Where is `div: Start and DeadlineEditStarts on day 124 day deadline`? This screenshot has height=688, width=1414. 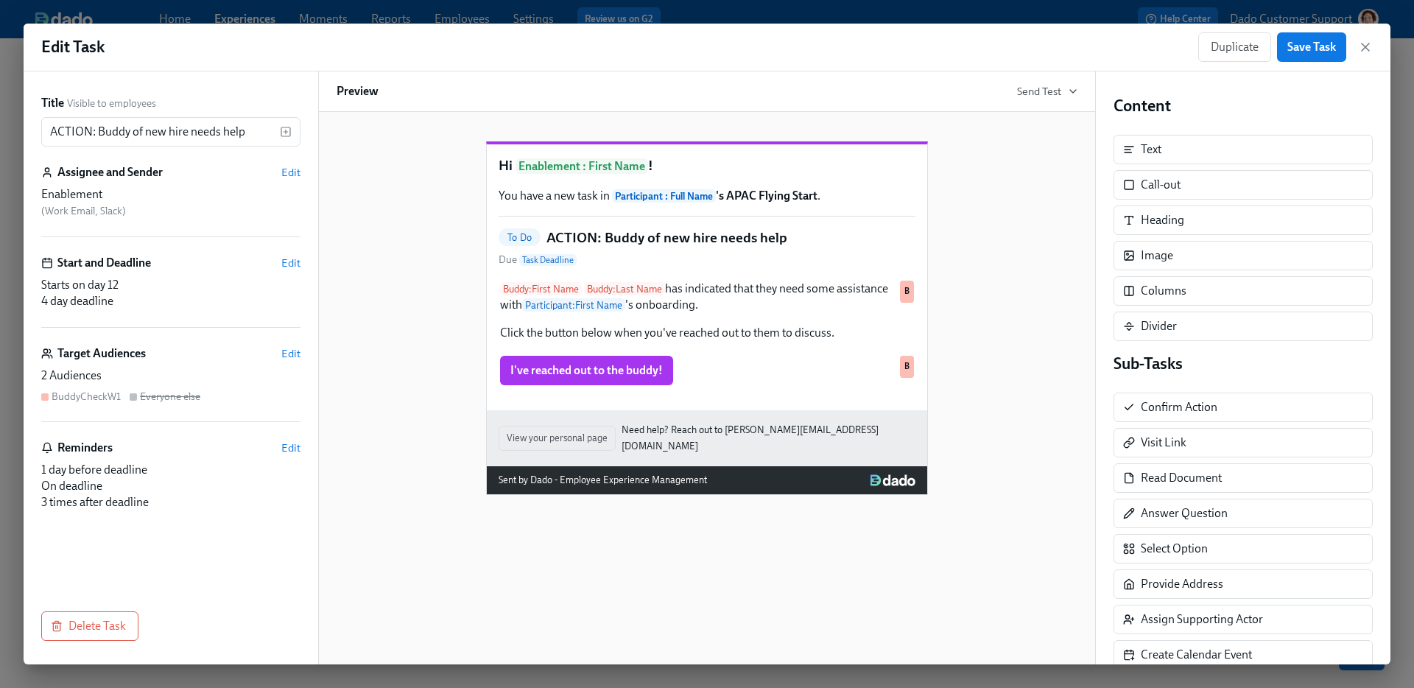
div: Start and DeadlineEditStarts on day 124 day deadline is located at coordinates (171, 291).